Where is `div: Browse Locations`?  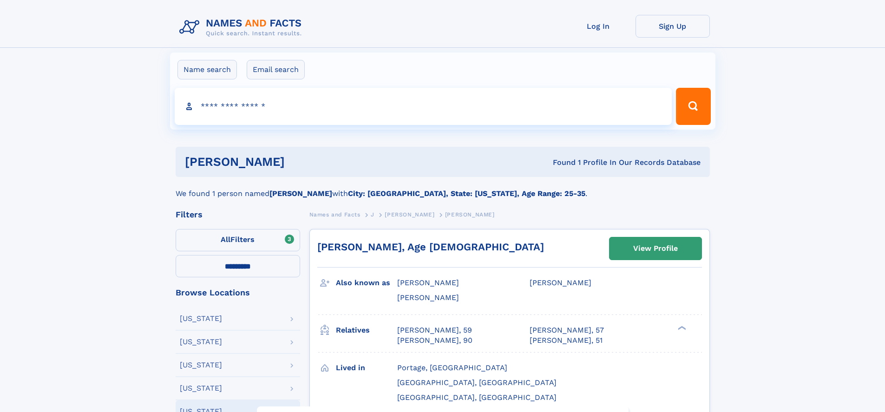
div: Browse Locations is located at coordinates (238, 293).